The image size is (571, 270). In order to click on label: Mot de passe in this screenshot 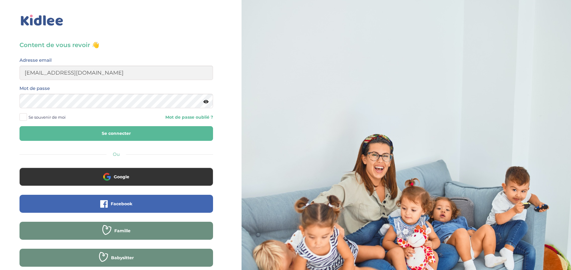, I will do `click(35, 89)`.